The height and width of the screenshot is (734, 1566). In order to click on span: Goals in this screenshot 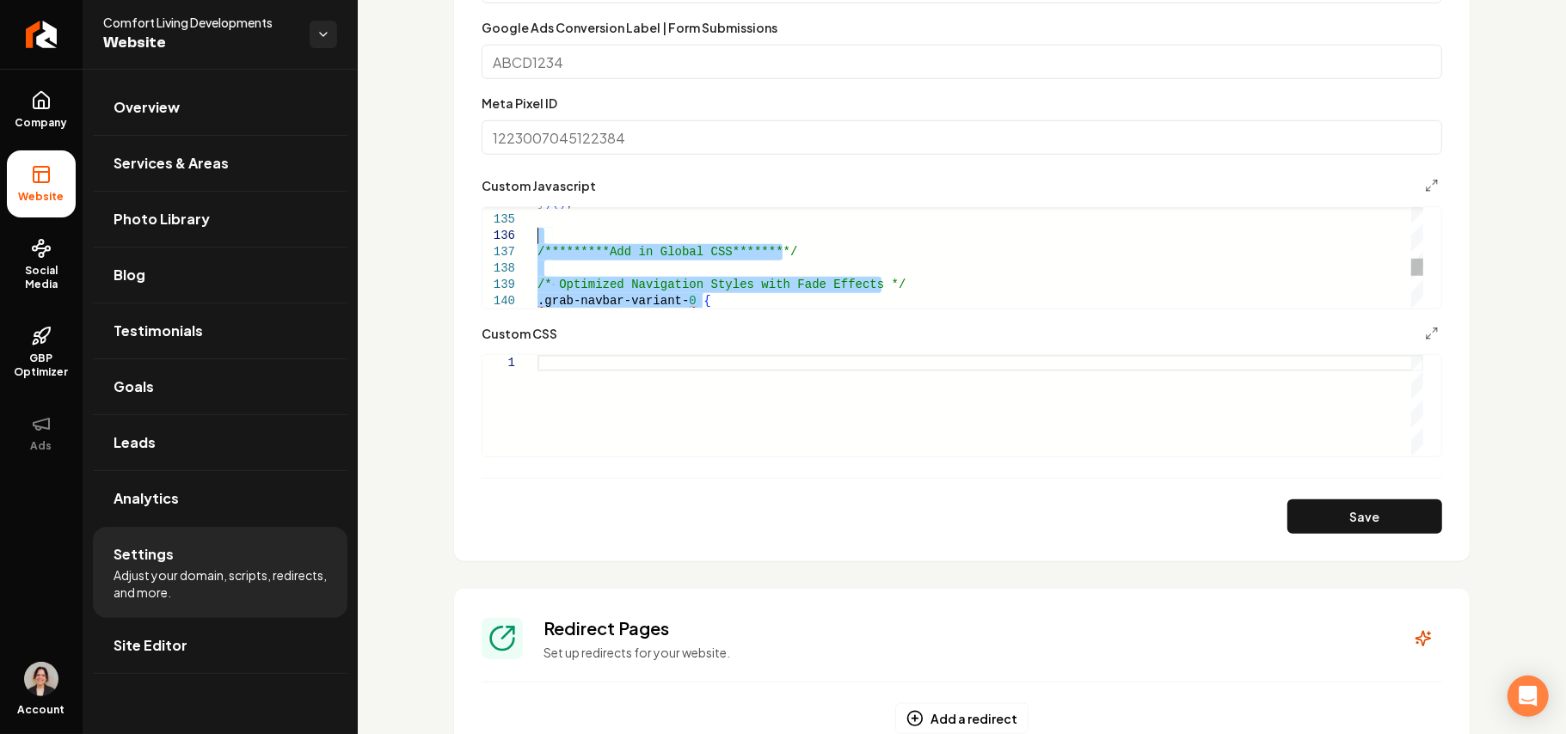, I will do `click(133, 387)`.